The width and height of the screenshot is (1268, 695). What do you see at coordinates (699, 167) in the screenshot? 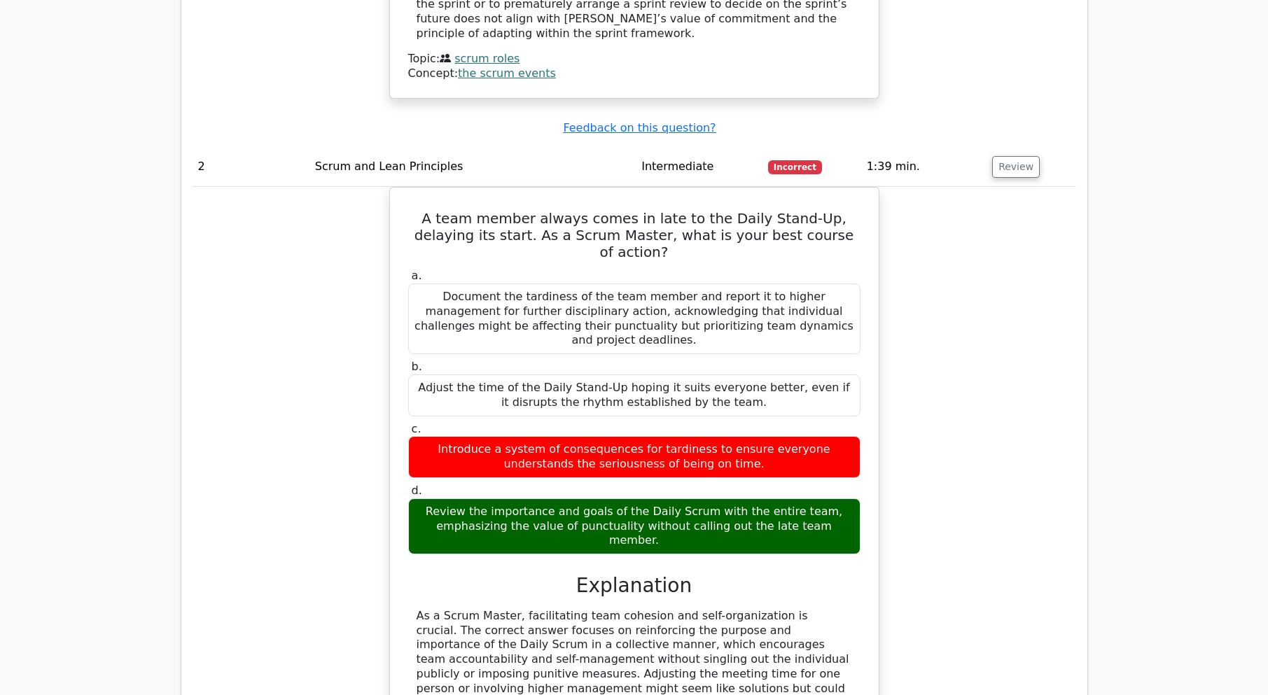
I see `td: Intermediate` at bounding box center [699, 167].